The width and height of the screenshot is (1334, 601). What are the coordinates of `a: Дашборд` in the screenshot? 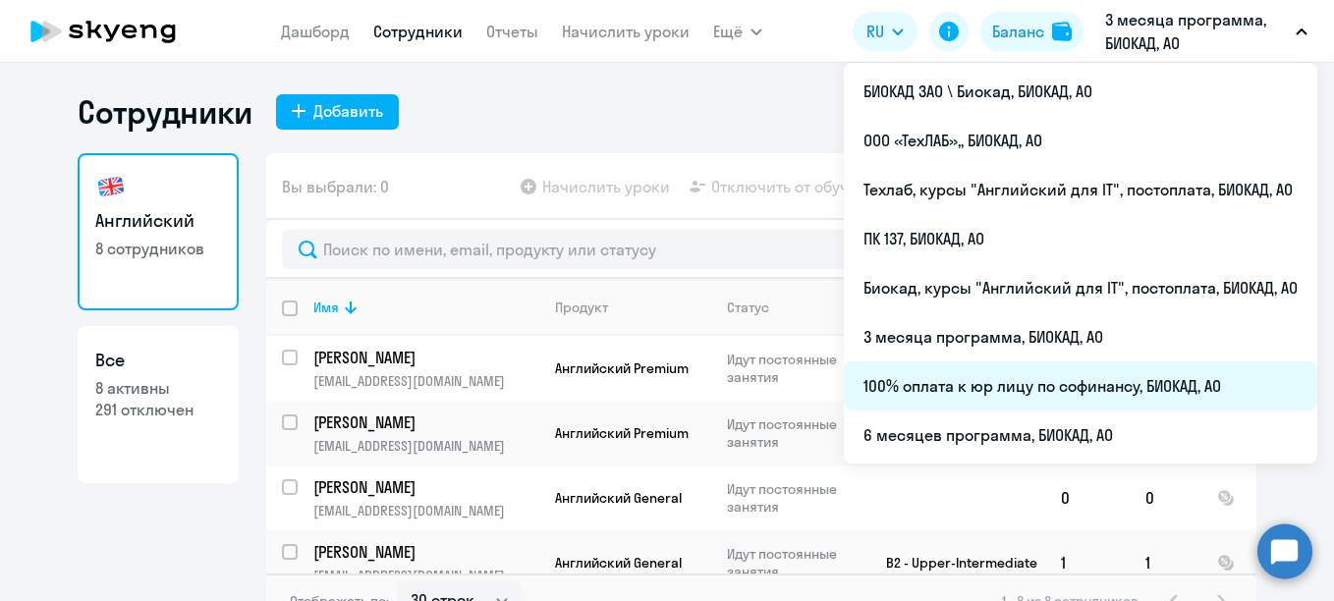 It's located at (315, 31).